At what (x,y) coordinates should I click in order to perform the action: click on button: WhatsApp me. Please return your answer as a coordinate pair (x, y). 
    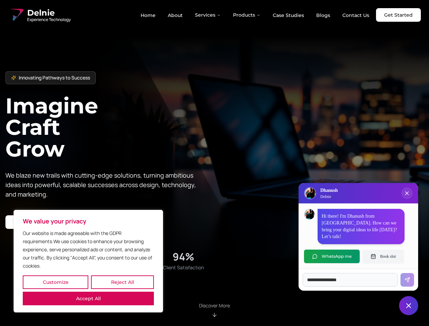
    Looking at the image, I should click on (332, 256).